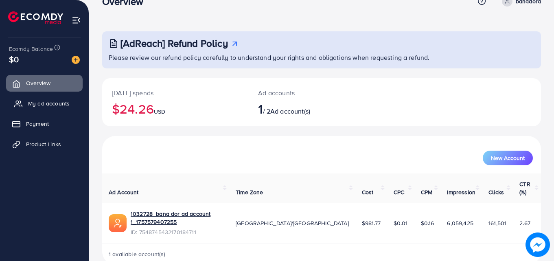 The image size is (554, 261). What do you see at coordinates (177, 232) in the screenshot?
I see `span: ID: 7548745432170184711` at bounding box center [177, 232].